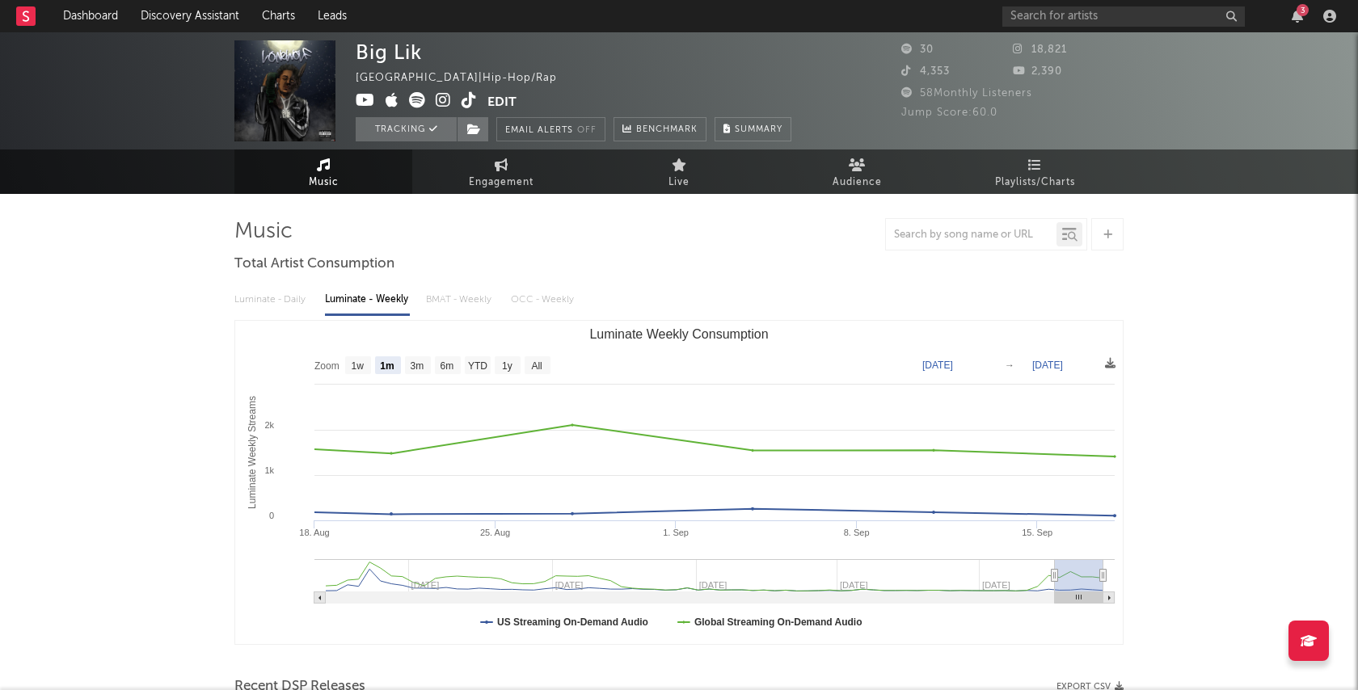 This screenshot has width=1358, height=690. I want to click on a: Audience, so click(857, 171).